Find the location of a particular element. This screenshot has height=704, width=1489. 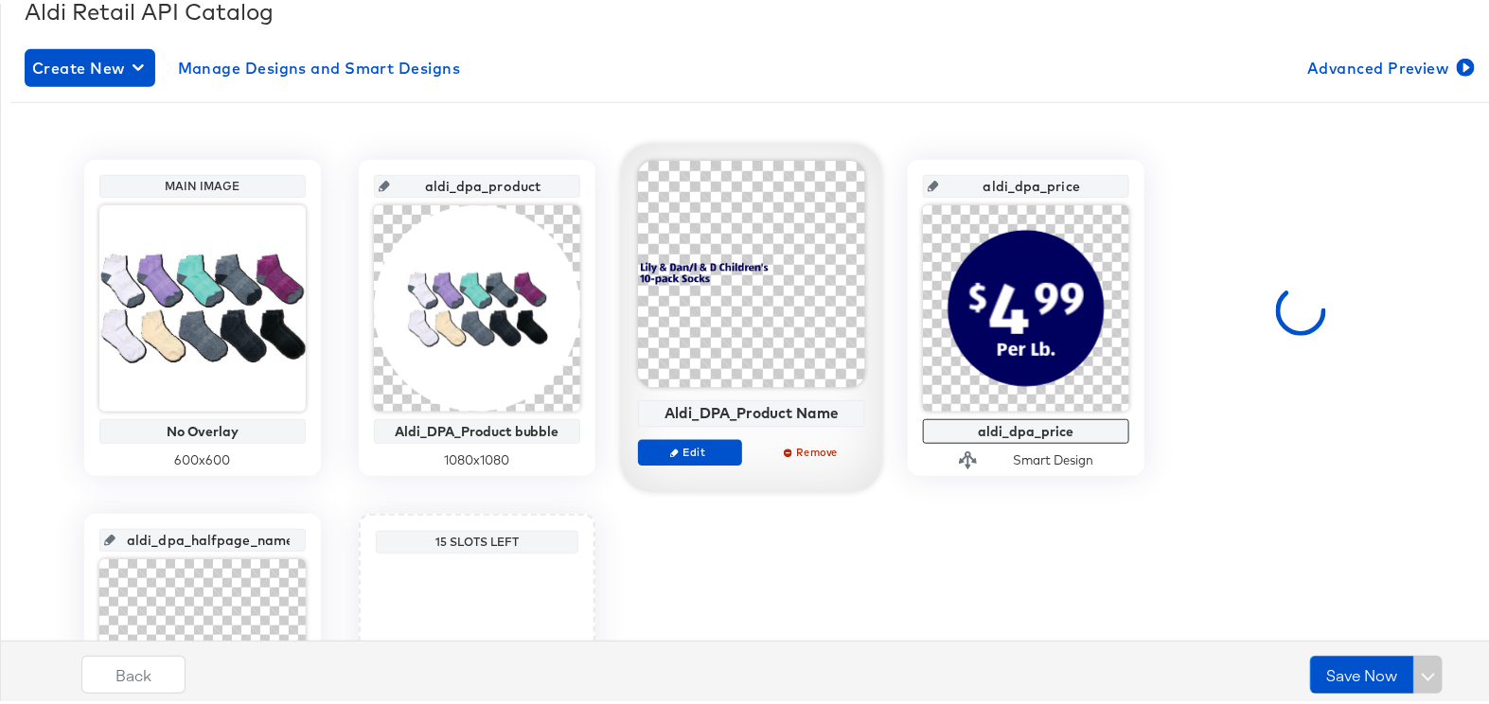

button: Save Now is located at coordinates (1362, 671).